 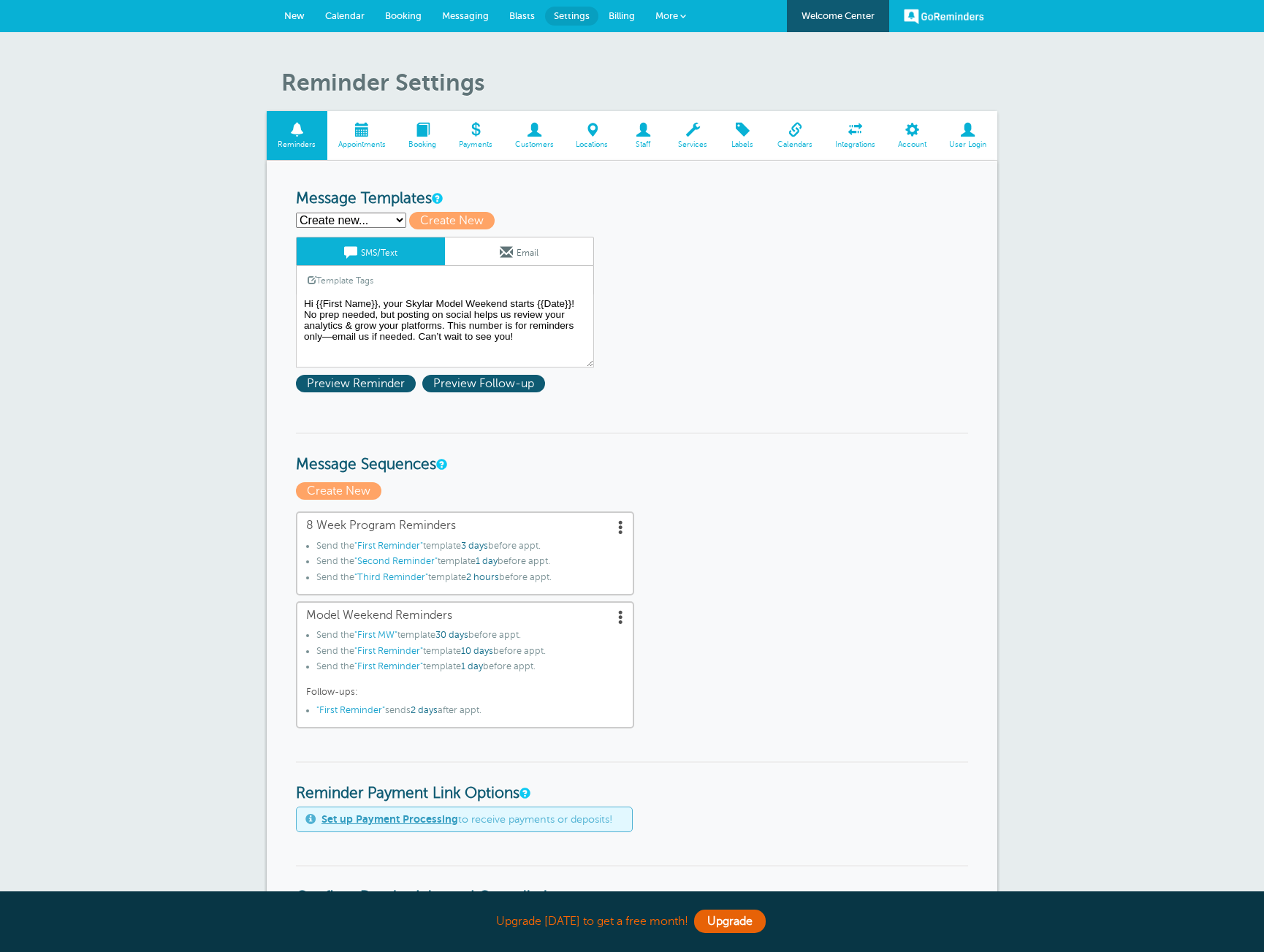 I want to click on span: 2 days, so click(x=424, y=710).